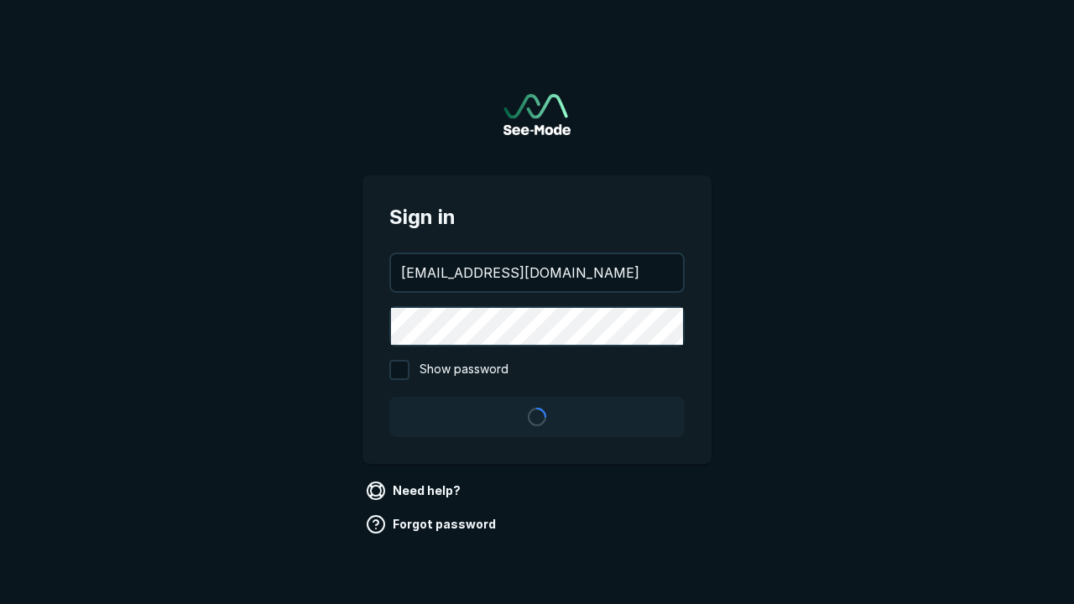 This screenshot has height=604, width=1074. I want to click on a: Go to sign in, so click(537, 114).